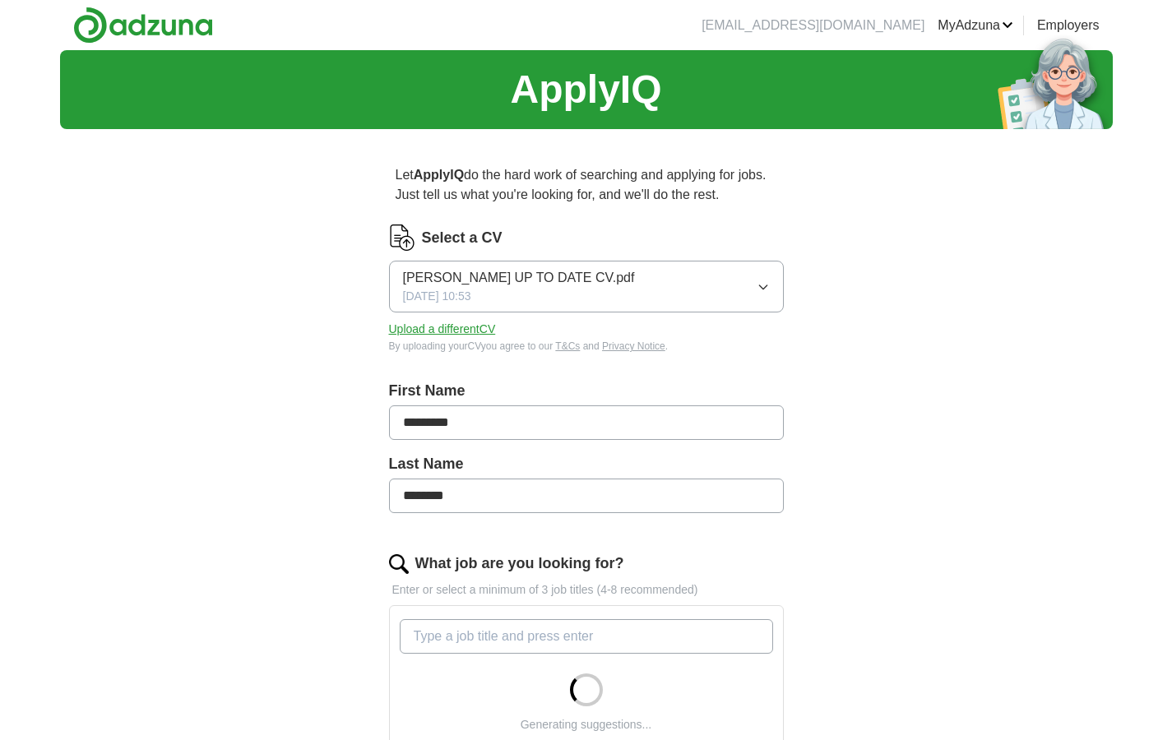  What do you see at coordinates (143, 25) in the screenshot?
I see `img: Adzuna logo` at bounding box center [143, 25].